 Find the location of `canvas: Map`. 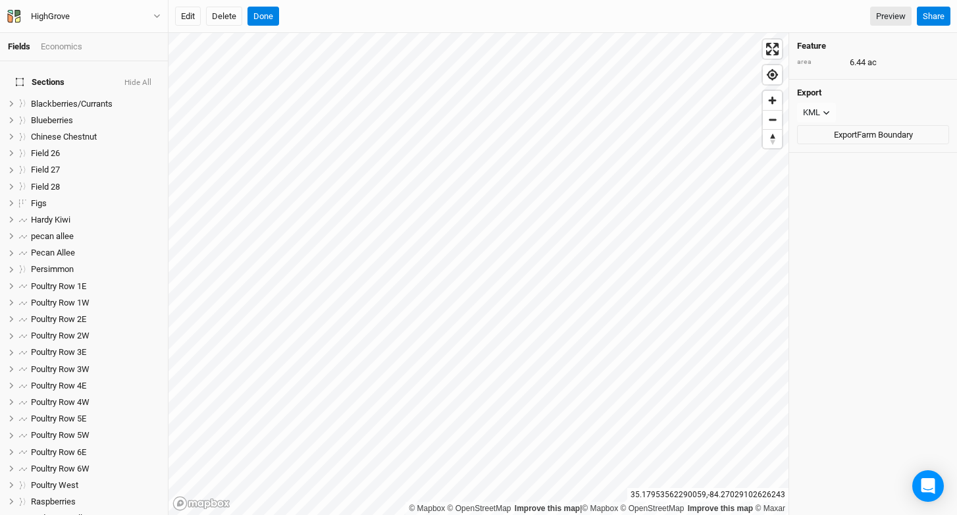

canvas: Map is located at coordinates (478, 274).